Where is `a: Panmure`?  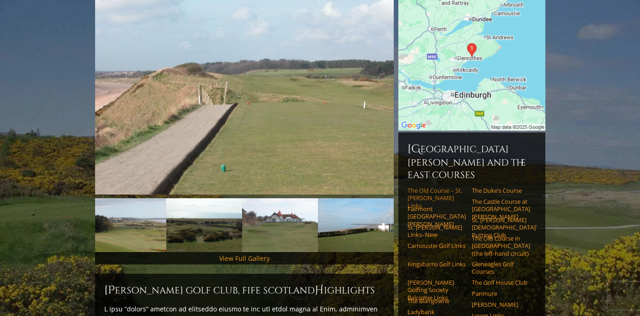 a: Panmure is located at coordinates (501, 293).